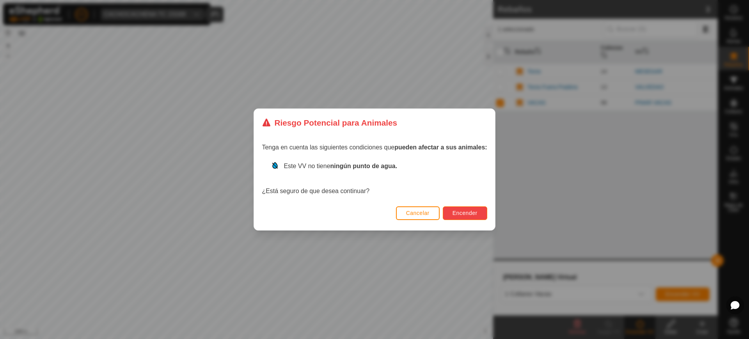 This screenshot has height=339, width=749. I want to click on div: ¿Está seguro de que desea continuar?, so click(374, 179).